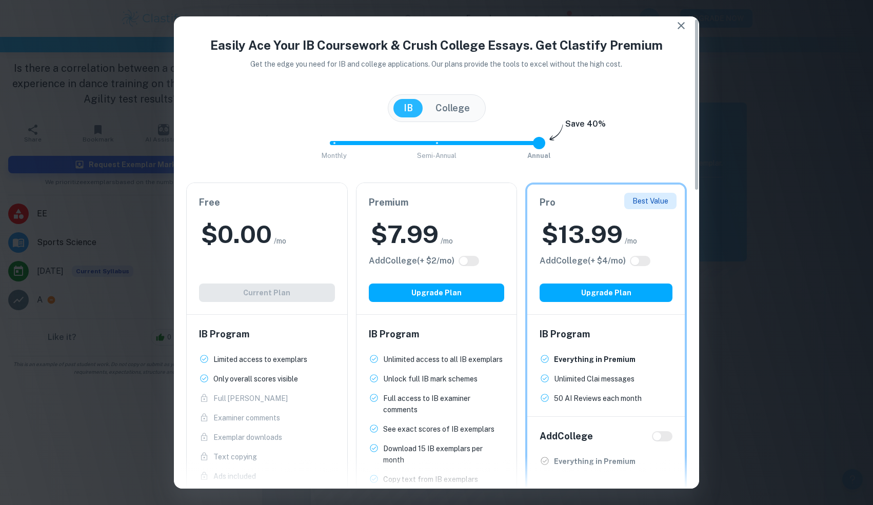  What do you see at coordinates (444, 454) in the screenshot?
I see `p: Download 15 IB exemplars per month` at bounding box center [444, 454].